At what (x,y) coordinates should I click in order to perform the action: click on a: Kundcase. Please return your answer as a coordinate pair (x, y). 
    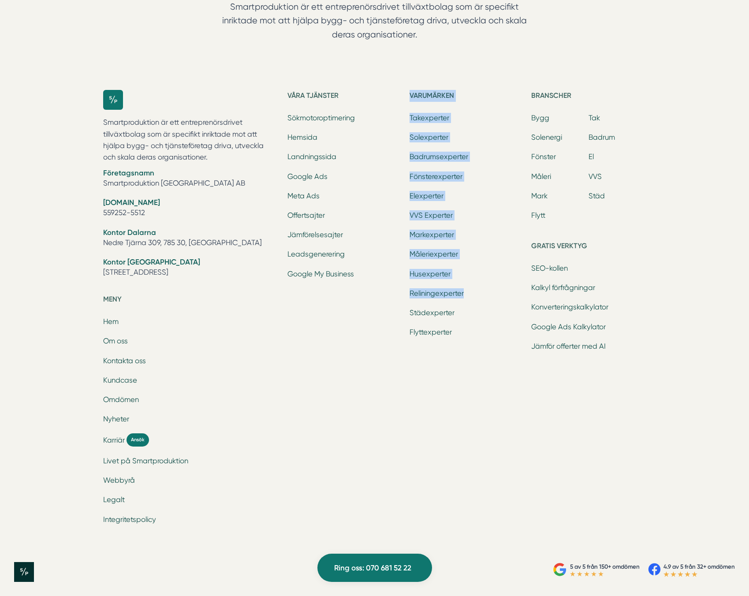
    Looking at the image, I should click on (120, 380).